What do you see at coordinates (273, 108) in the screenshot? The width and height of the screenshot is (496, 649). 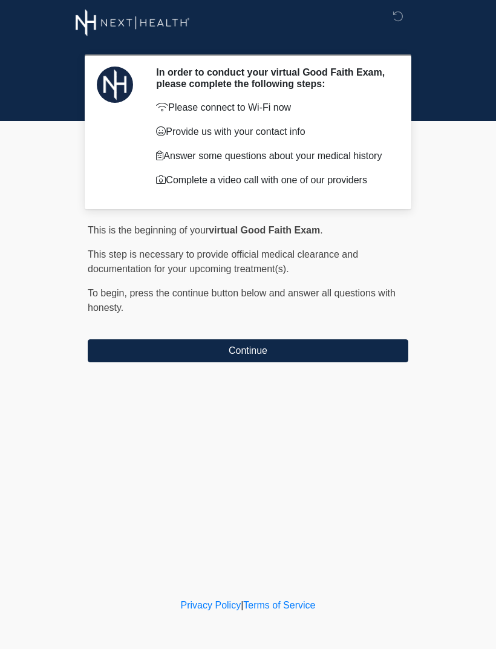 I see `p: Please connect to Wi-Fi now` at bounding box center [273, 108].